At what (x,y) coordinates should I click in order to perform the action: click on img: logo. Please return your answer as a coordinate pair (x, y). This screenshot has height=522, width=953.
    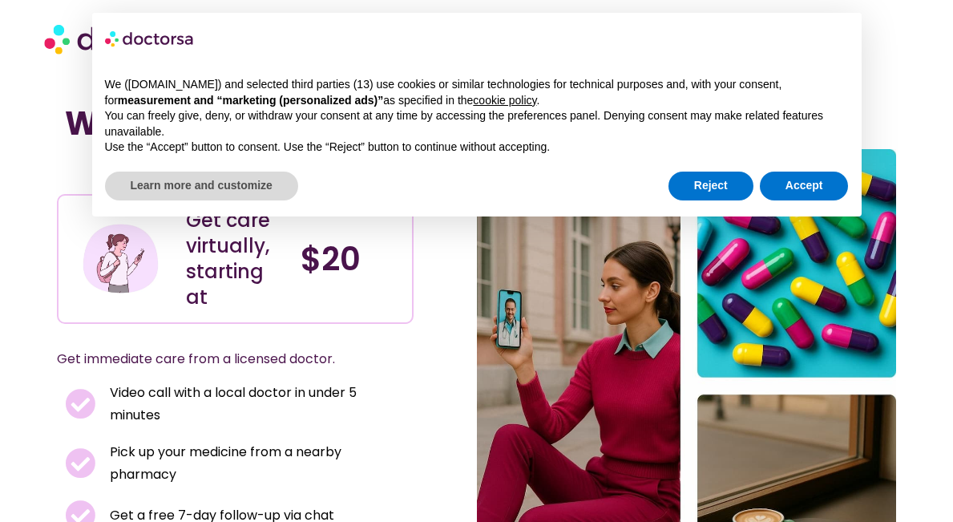
    Looking at the image, I should click on (150, 38).